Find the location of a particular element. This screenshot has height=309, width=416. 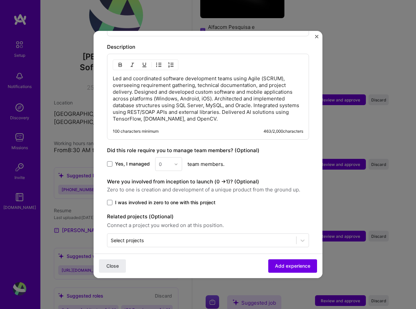

p: Led and coordinated software development teams using Agile (SCRUM), overseeing requirement gather... is located at coordinates (208, 99).